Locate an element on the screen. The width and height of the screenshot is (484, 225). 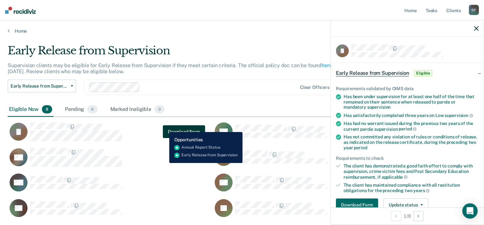
a: Home is located at coordinates (242, 31).